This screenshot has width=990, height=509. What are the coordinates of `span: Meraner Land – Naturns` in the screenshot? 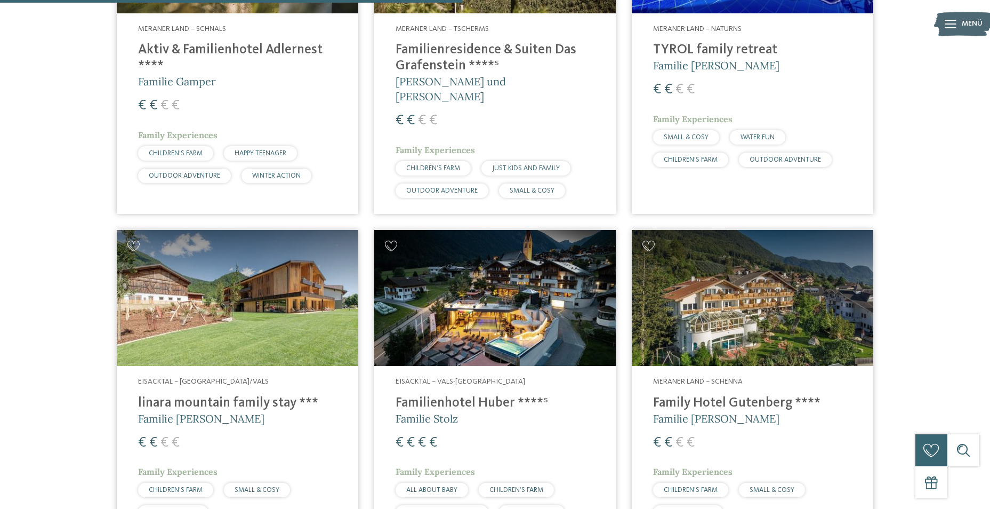 It's located at (698, 29).